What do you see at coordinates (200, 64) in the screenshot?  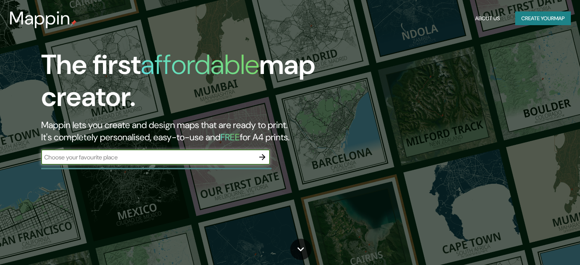 I see `h1: affordable` at bounding box center [200, 64].